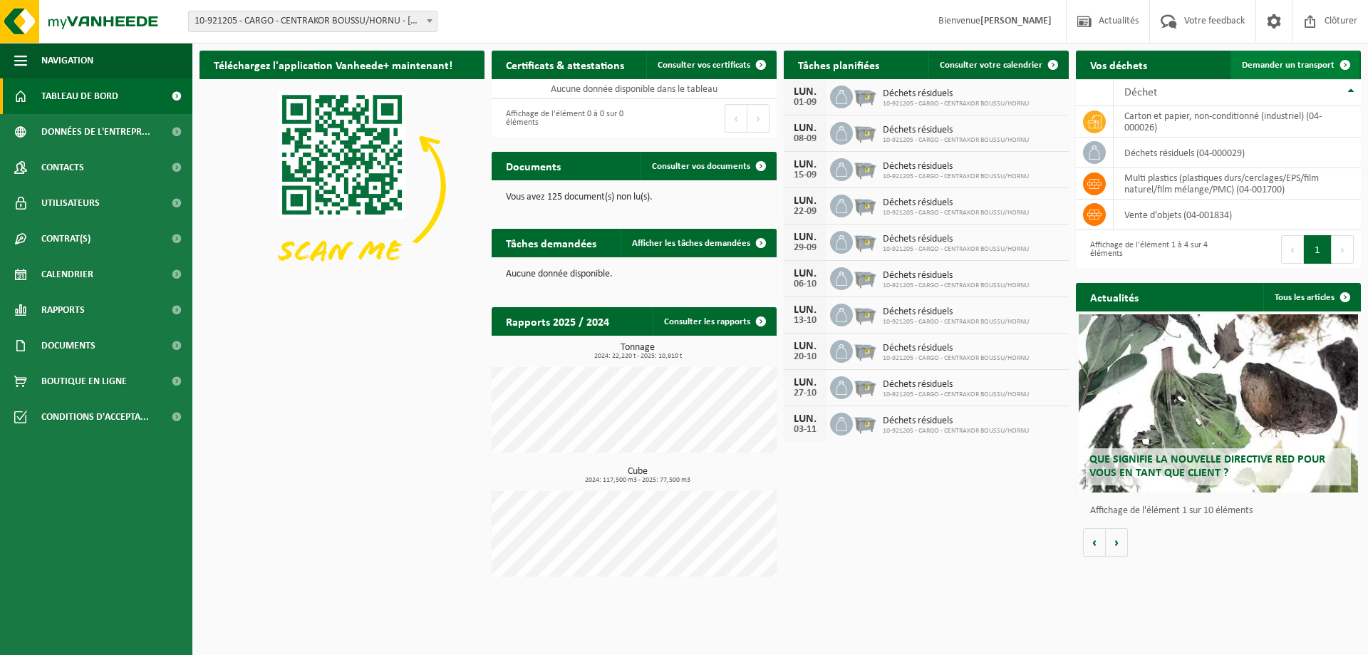 The image size is (1368, 655). What do you see at coordinates (839, 64) in the screenshot?
I see `h2: Tâches planifiées` at bounding box center [839, 64].